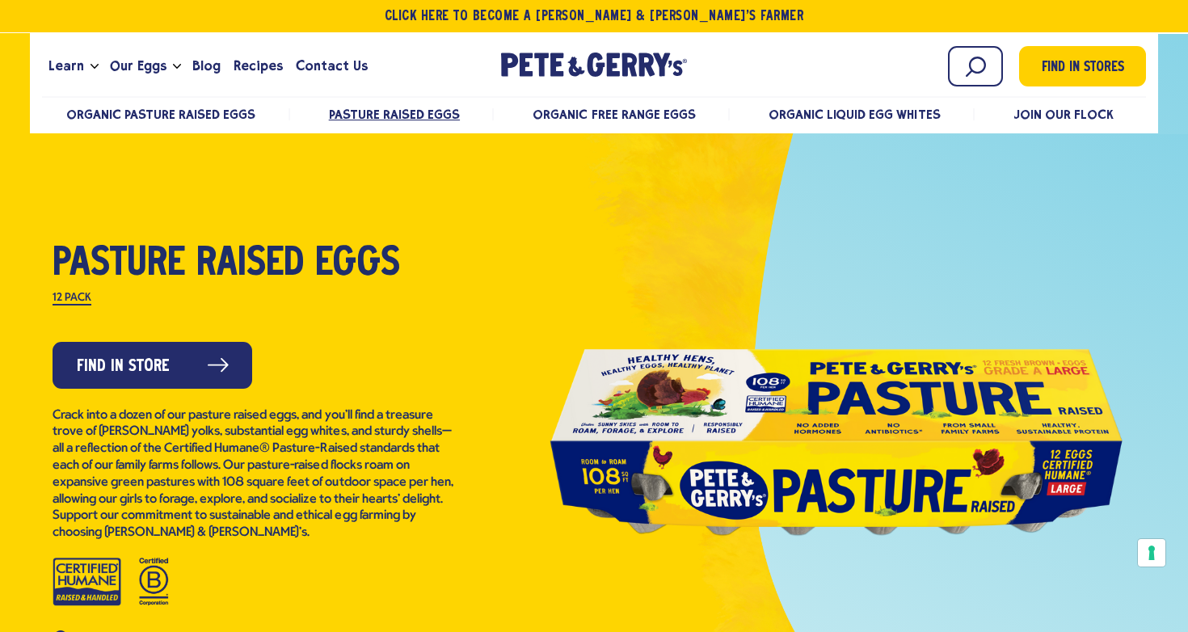 The width and height of the screenshot is (1188, 632). I want to click on span: Join Our Flock, so click(1063, 114).